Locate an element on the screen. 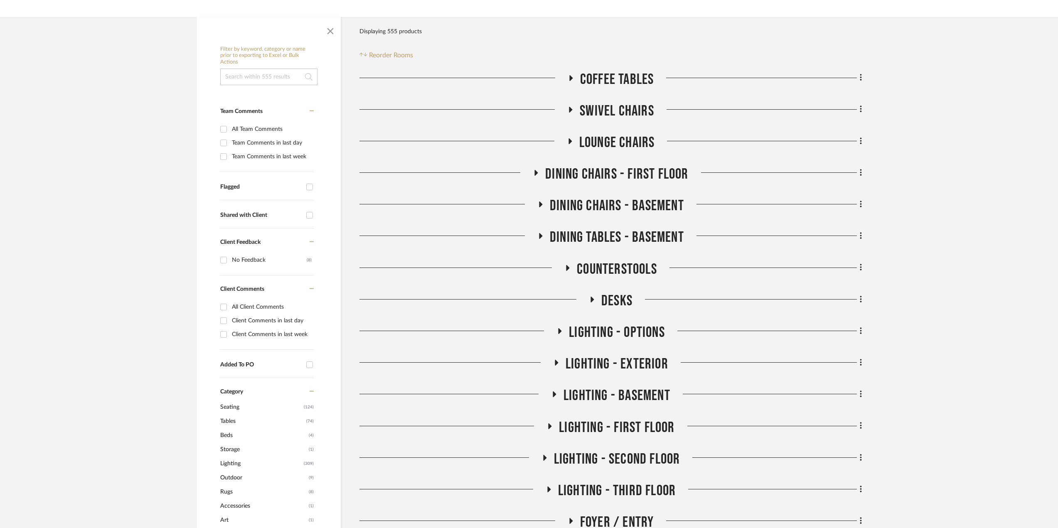 The image size is (1058, 528). span: Outdoor is located at coordinates (263, 478).